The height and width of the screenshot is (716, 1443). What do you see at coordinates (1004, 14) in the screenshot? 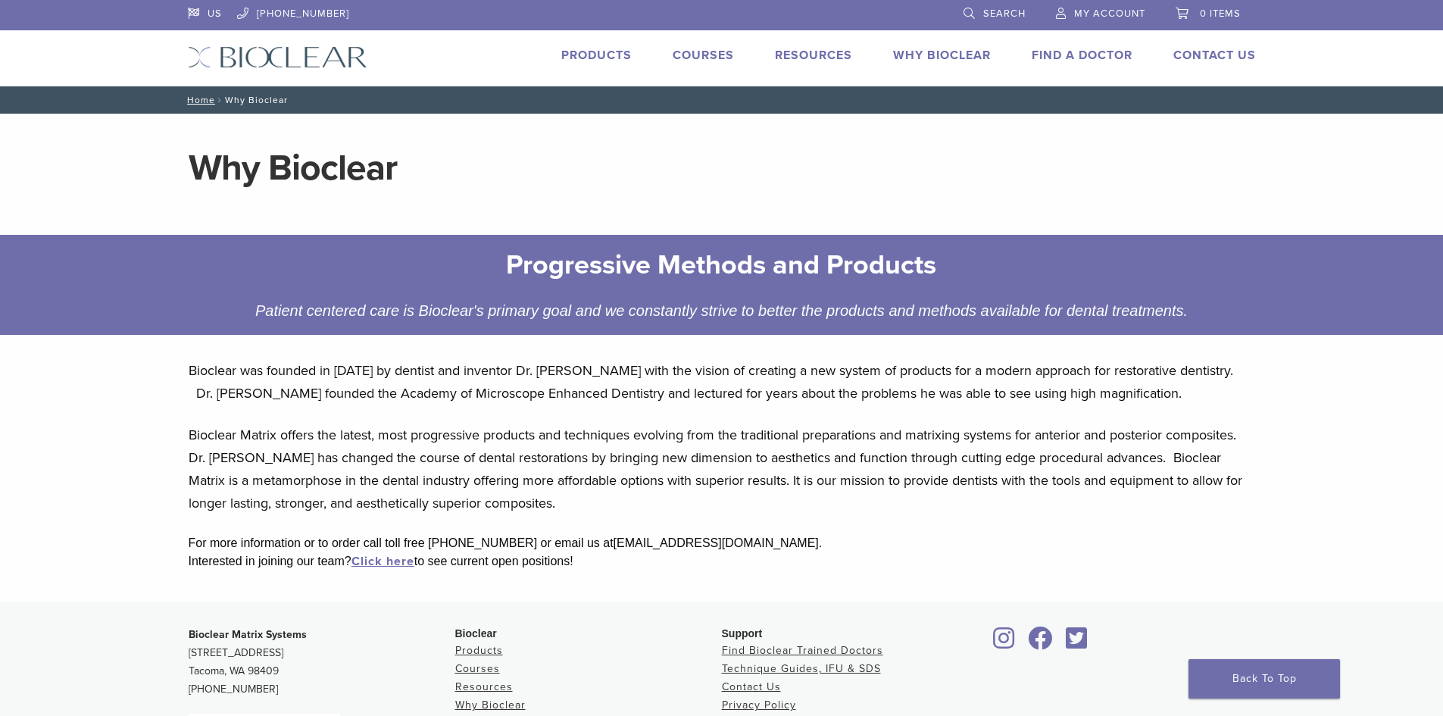
I see `span: Search` at bounding box center [1004, 14].